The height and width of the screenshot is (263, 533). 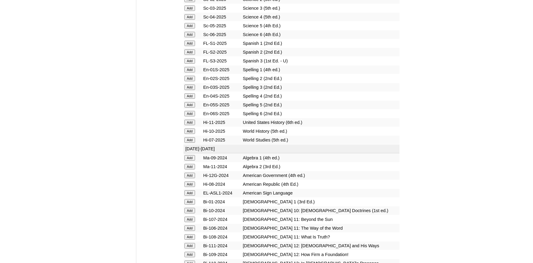 What do you see at coordinates (222, 131) in the screenshot?
I see `td: Hi-10-2025` at bounding box center [222, 131].